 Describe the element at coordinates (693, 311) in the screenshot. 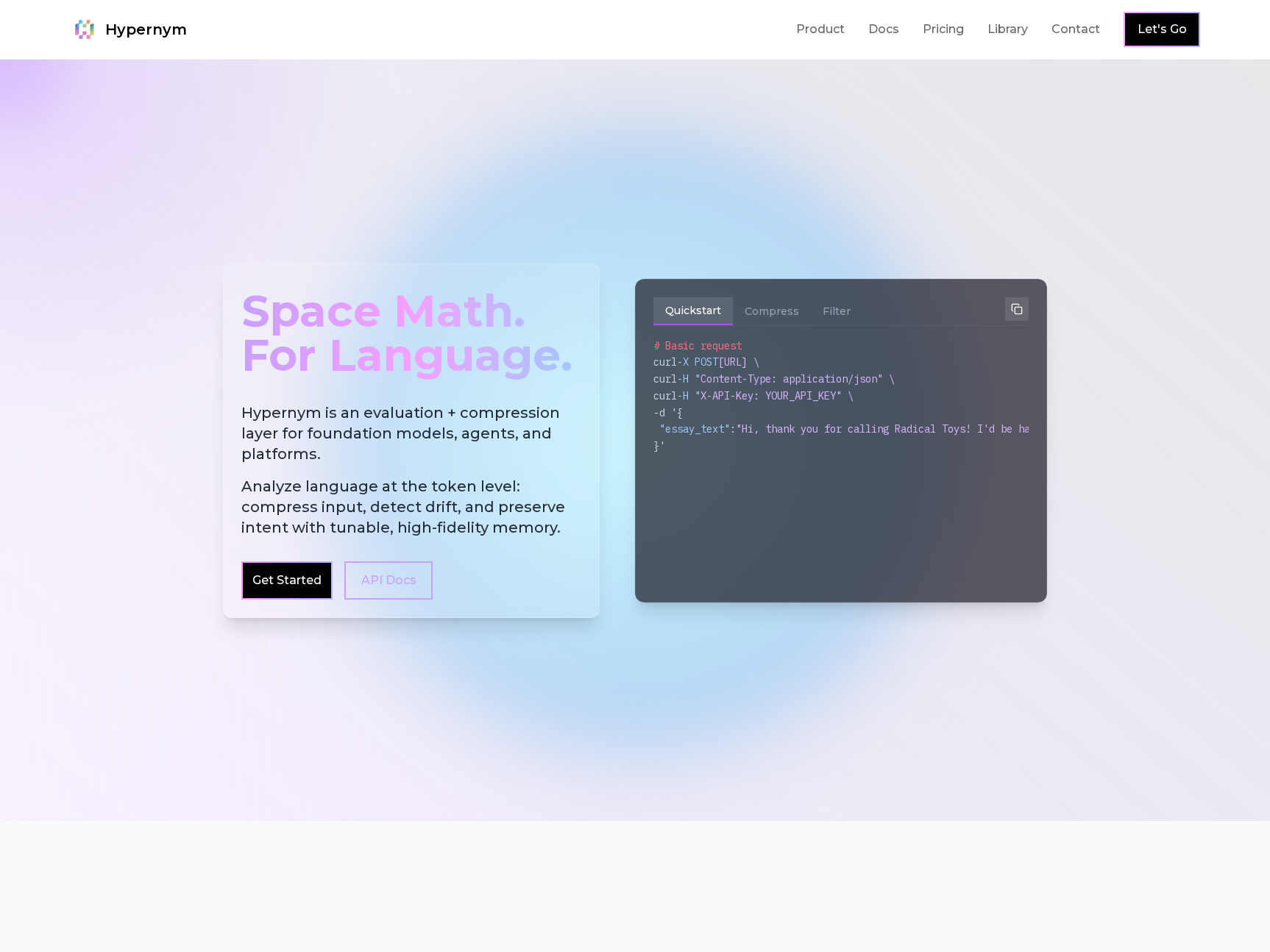

I see `button: Quickstart` at that location.